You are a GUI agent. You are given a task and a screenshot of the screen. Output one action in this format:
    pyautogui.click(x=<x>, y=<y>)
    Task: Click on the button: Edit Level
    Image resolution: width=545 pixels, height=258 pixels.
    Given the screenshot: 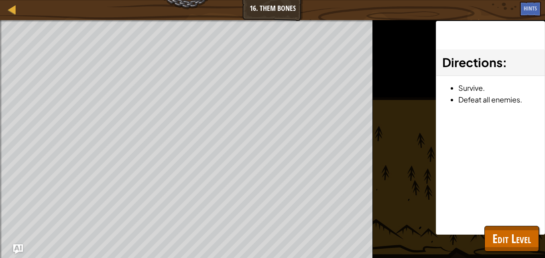 What is the action you would take?
    pyautogui.click(x=512, y=239)
    